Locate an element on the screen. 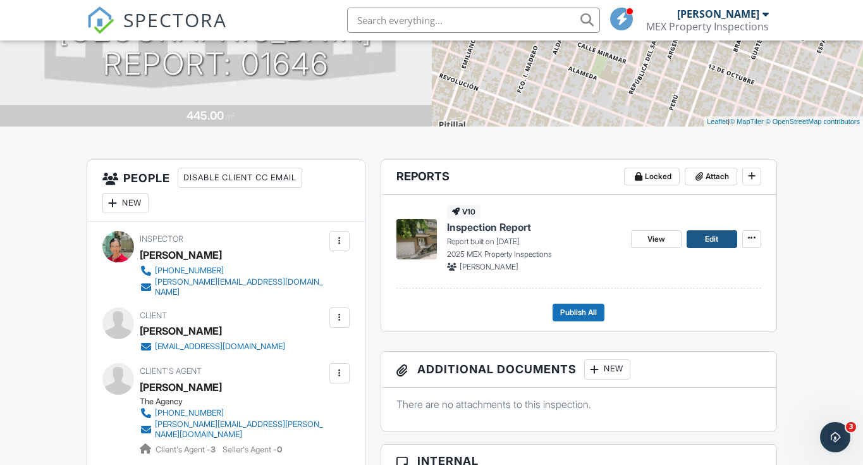 The width and height of the screenshot is (863, 465). strong: 3 is located at coordinates (213, 449).